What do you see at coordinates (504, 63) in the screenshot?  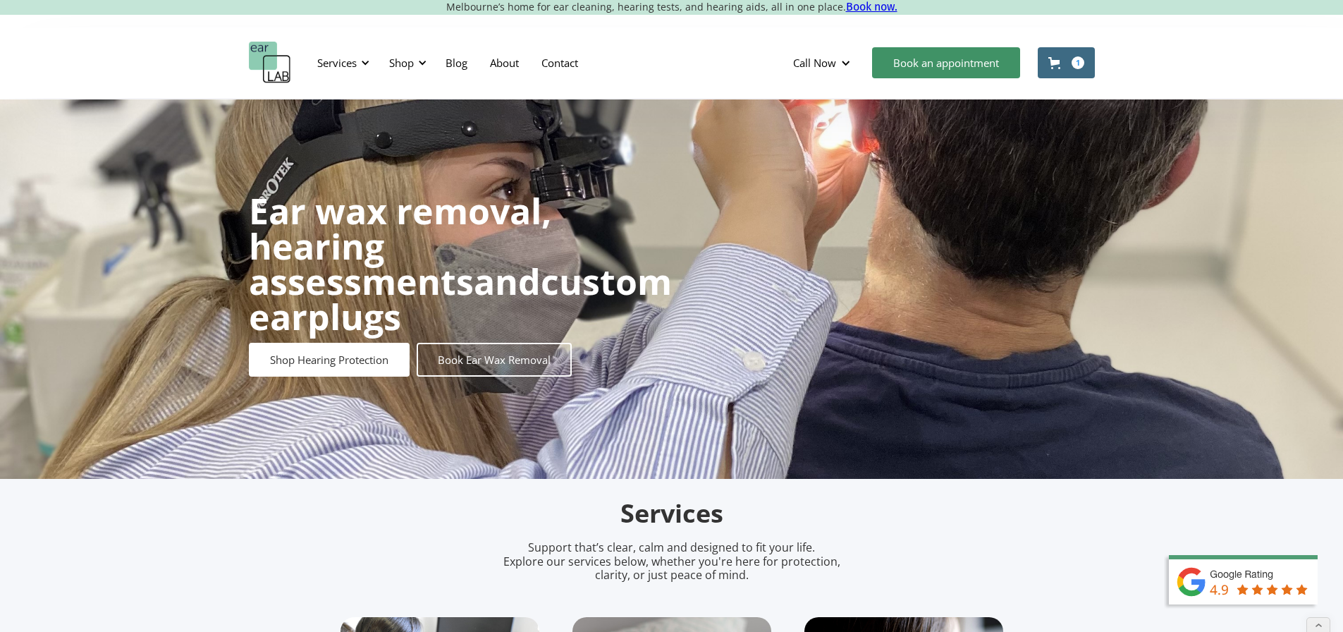 I see `a: About` at bounding box center [504, 63].